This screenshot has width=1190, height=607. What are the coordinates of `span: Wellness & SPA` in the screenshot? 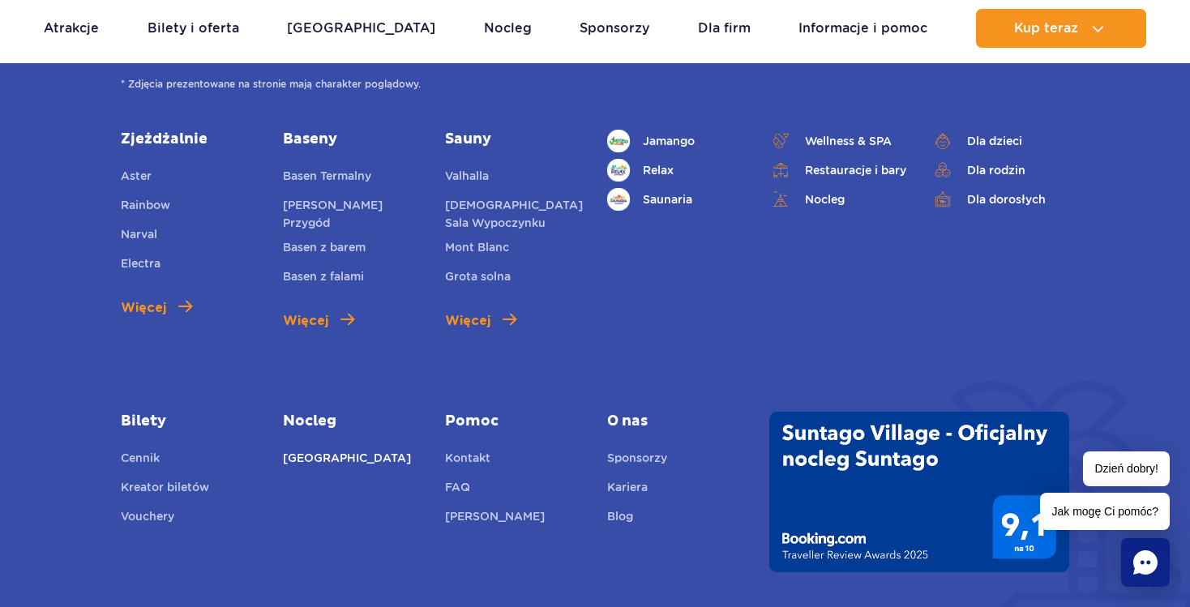 It's located at (848, 141).